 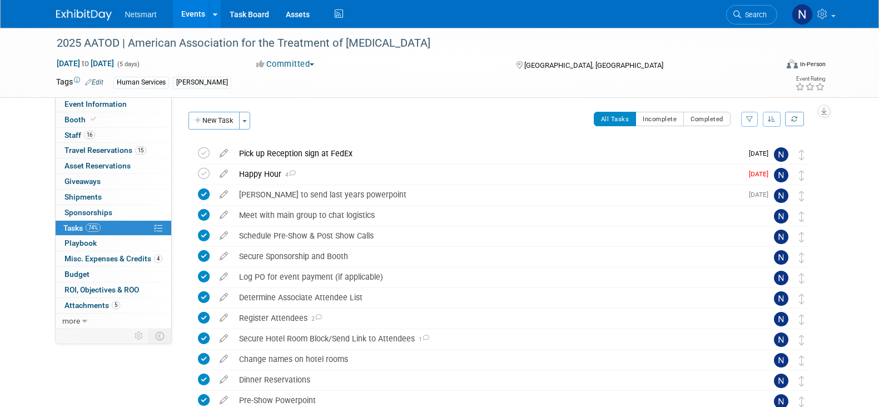 What do you see at coordinates (102, 290) in the screenshot?
I see `span: ROI, Objectives & ROO` at bounding box center [102, 290].